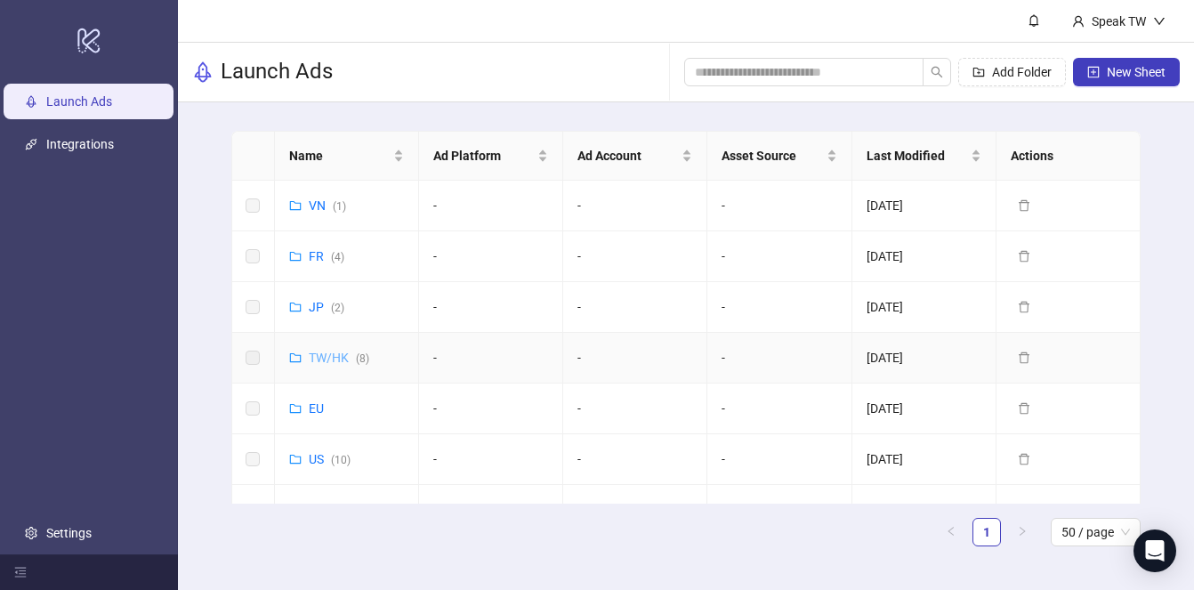 Image resolution: width=1194 pixels, height=590 pixels. What do you see at coordinates (1118, 21) in the screenshot?
I see `div: Speak TW` at bounding box center [1118, 21].